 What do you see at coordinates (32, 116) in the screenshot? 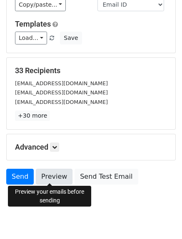
I see `a: +30 more` at bounding box center [32, 116].